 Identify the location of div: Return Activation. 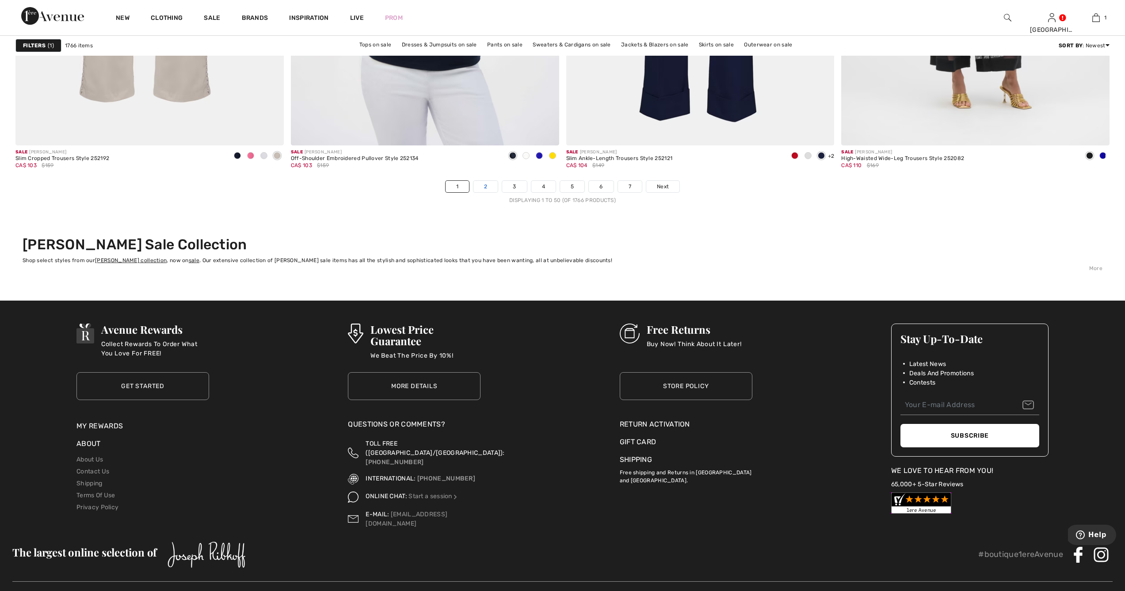
(686, 424).